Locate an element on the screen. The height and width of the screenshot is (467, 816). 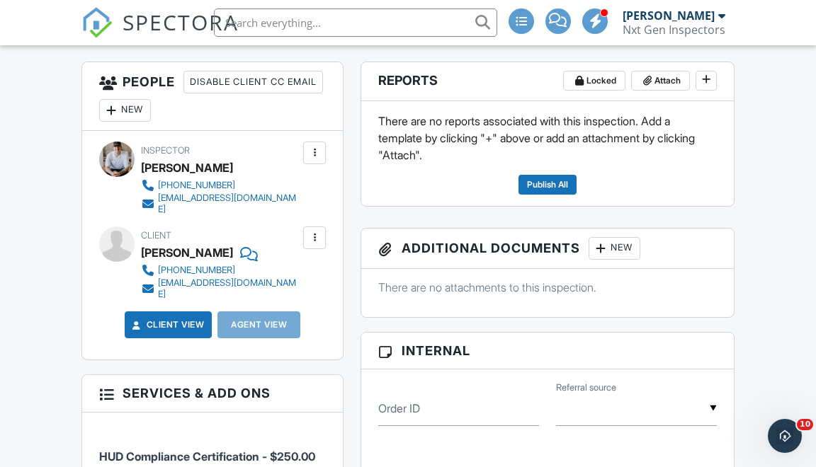
h3: Additional Documents is located at coordinates (547, 249).